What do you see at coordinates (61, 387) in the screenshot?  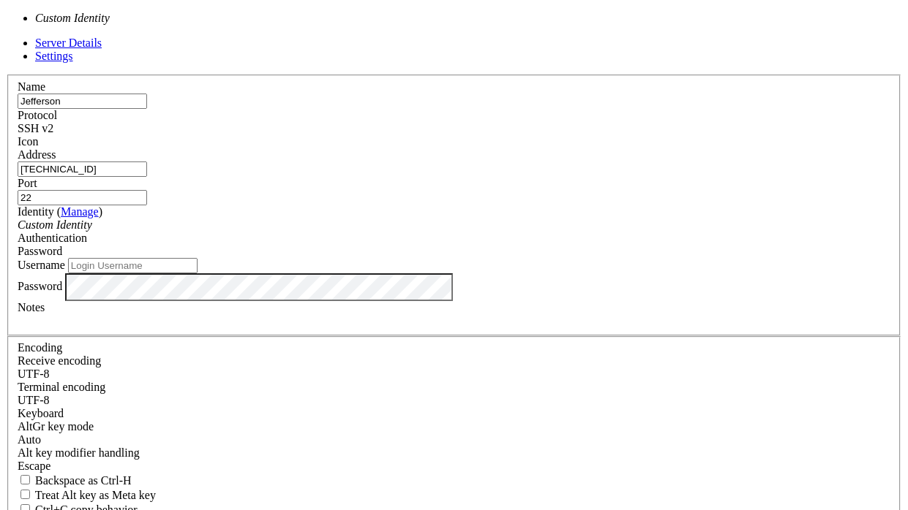 I see `label: The default terminal encoding. ISO-2022 enables character map translations (like graphics maps). ...` at bounding box center [61, 387].